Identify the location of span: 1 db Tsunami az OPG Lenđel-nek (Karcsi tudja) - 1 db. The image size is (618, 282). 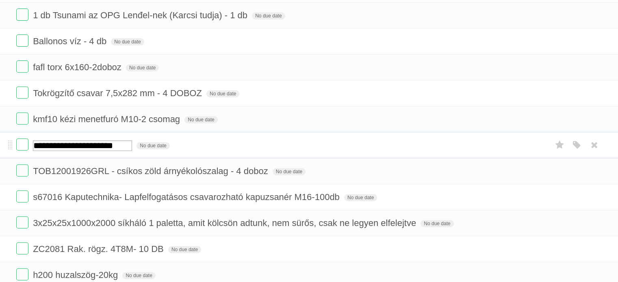
(141, 15).